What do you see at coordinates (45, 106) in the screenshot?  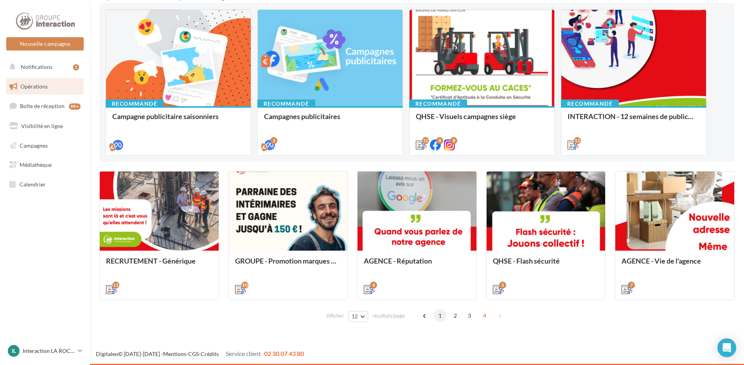 I see `a: Boîte de réception99+` at bounding box center [45, 106].